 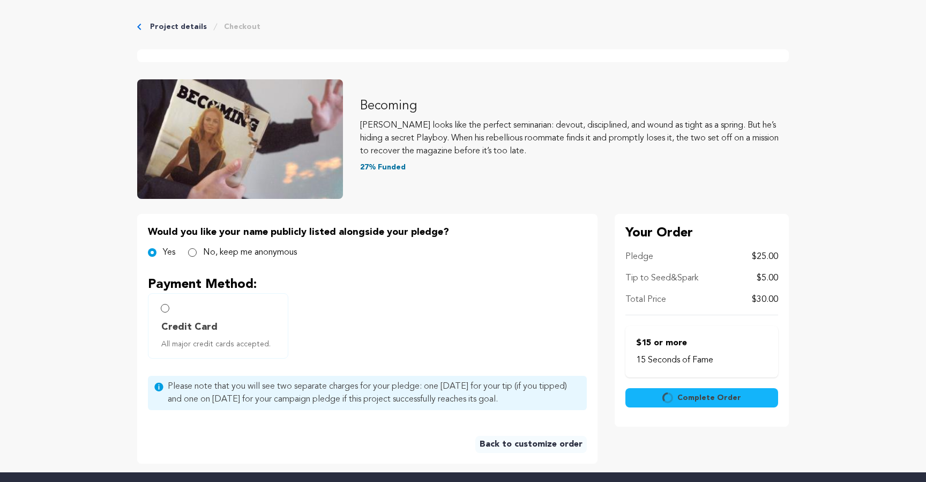 What do you see at coordinates (242, 27) in the screenshot?
I see `a: Checkout` at bounding box center [242, 27].